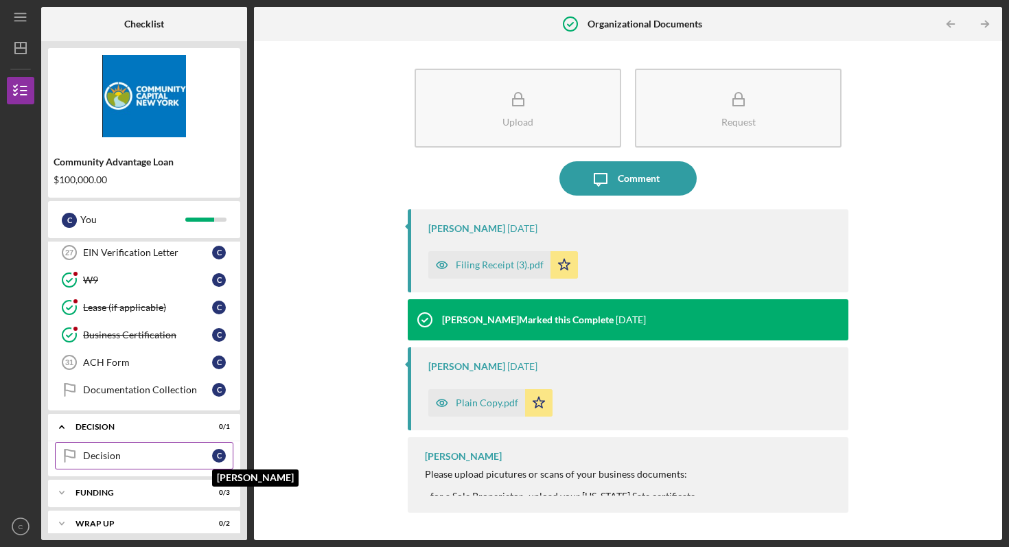 The image size is (1009, 547). I want to click on a: W9 C, so click(144, 280).